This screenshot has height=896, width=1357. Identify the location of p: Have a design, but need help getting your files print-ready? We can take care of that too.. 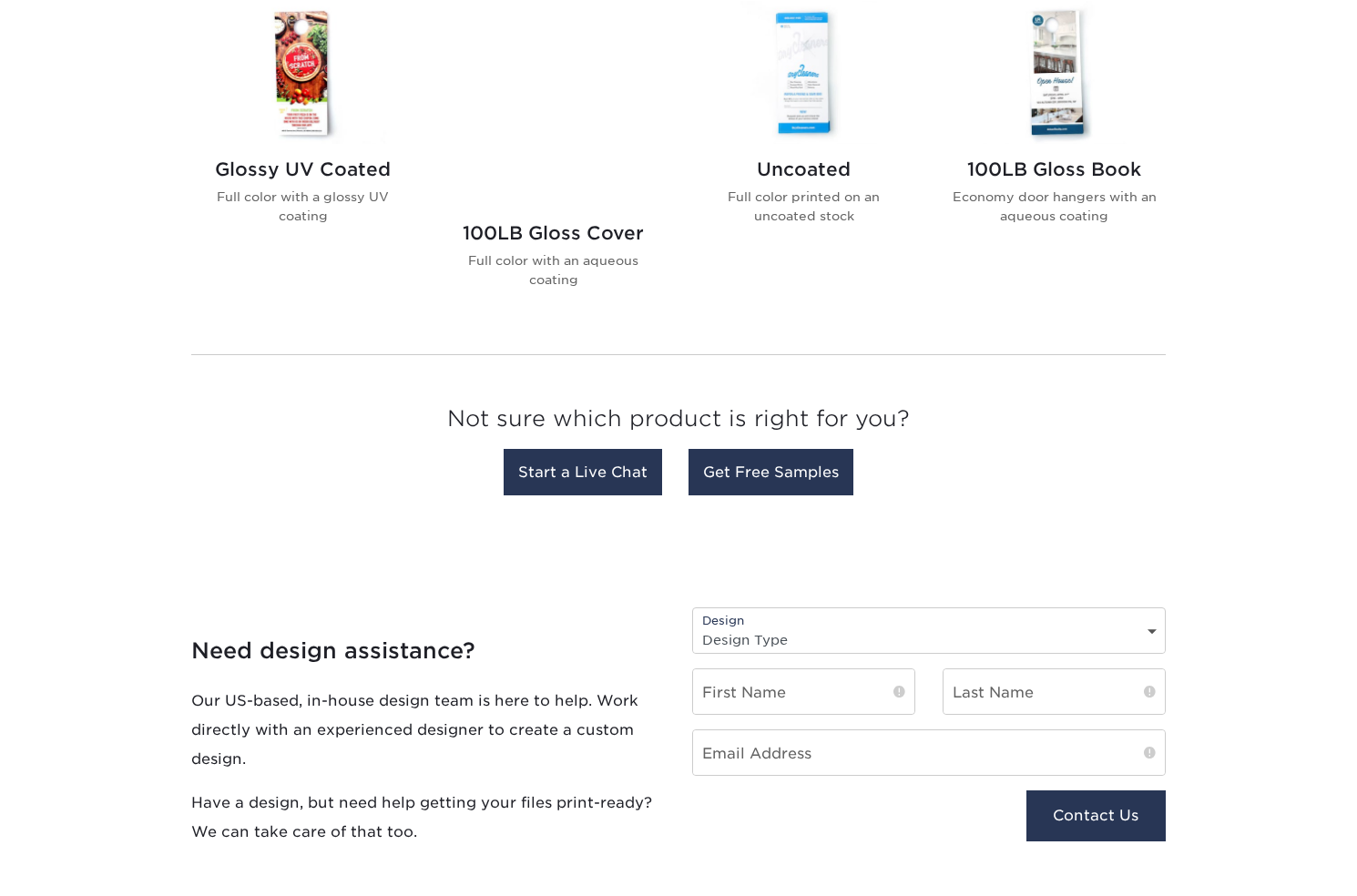
(428, 817).